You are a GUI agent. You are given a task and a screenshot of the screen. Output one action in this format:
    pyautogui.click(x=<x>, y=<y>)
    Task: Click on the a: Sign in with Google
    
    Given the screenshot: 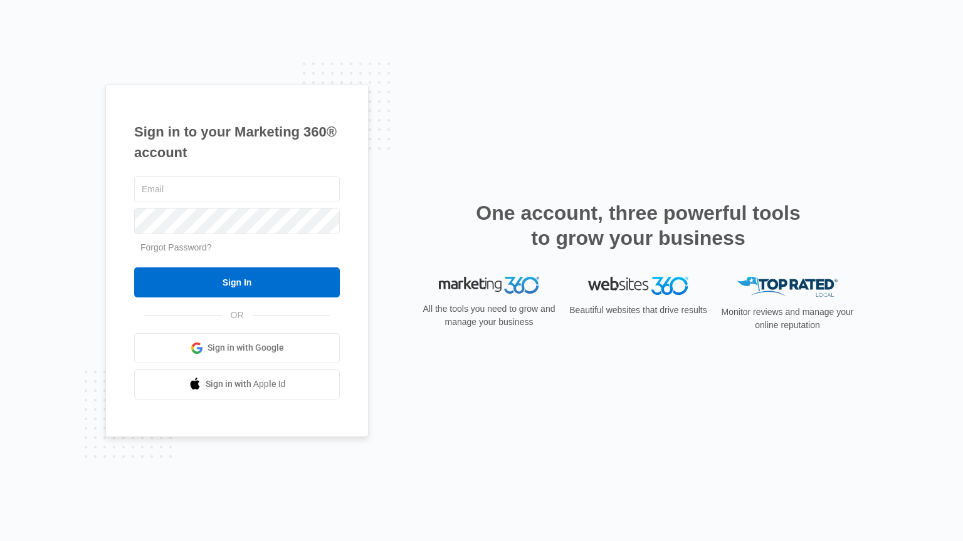 What is the action you would take?
    pyautogui.click(x=237, y=348)
    